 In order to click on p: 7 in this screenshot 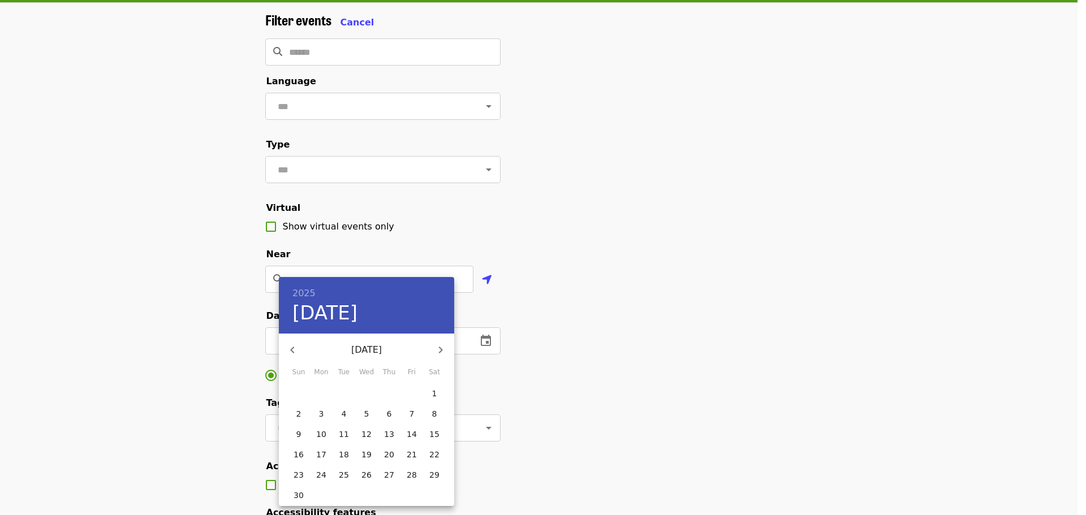, I will do `click(412, 414)`.